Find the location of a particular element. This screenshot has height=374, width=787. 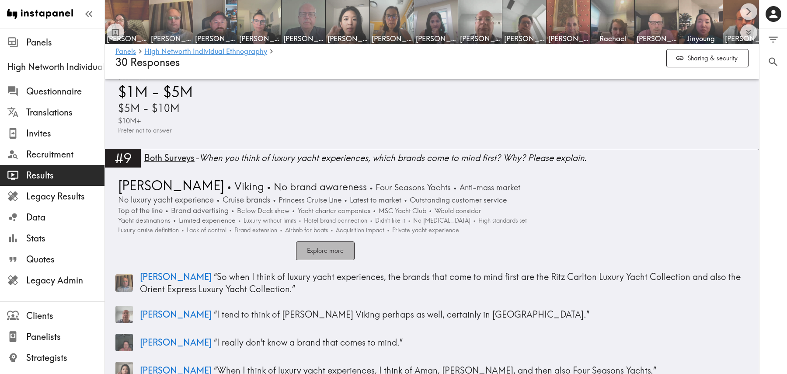

span: Rachael is located at coordinates (613, 38).